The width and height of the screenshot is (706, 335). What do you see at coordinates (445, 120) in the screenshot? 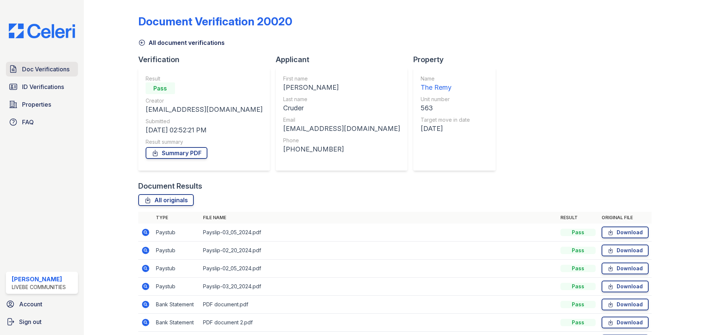
I see `div: Target move in date` at bounding box center [445, 120].